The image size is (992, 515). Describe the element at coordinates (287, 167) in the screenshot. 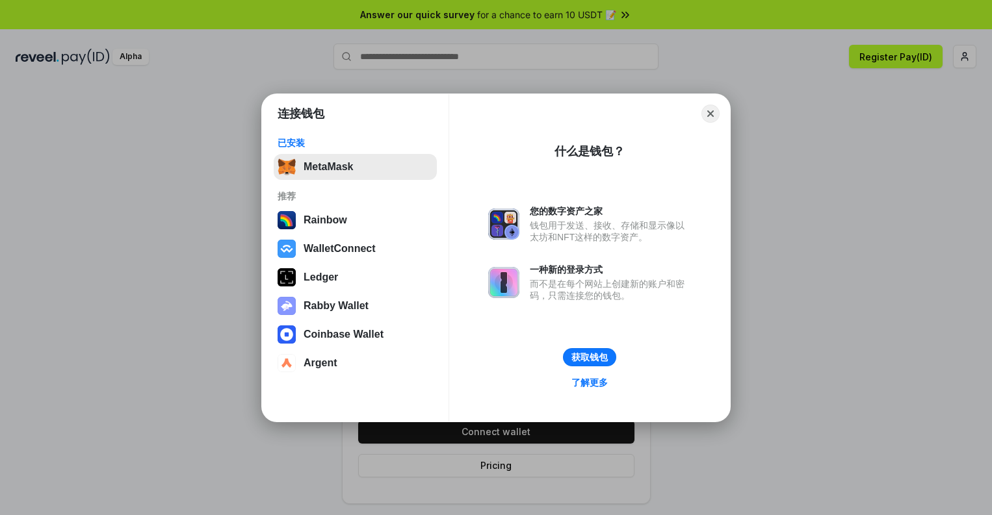

I see `img: svg+xml,%3Csvg%20fill%3D%22none%22%20height%3D%2233%22%20viewBox%3D%220%200%2035%2033%22%20width%...` at that location.